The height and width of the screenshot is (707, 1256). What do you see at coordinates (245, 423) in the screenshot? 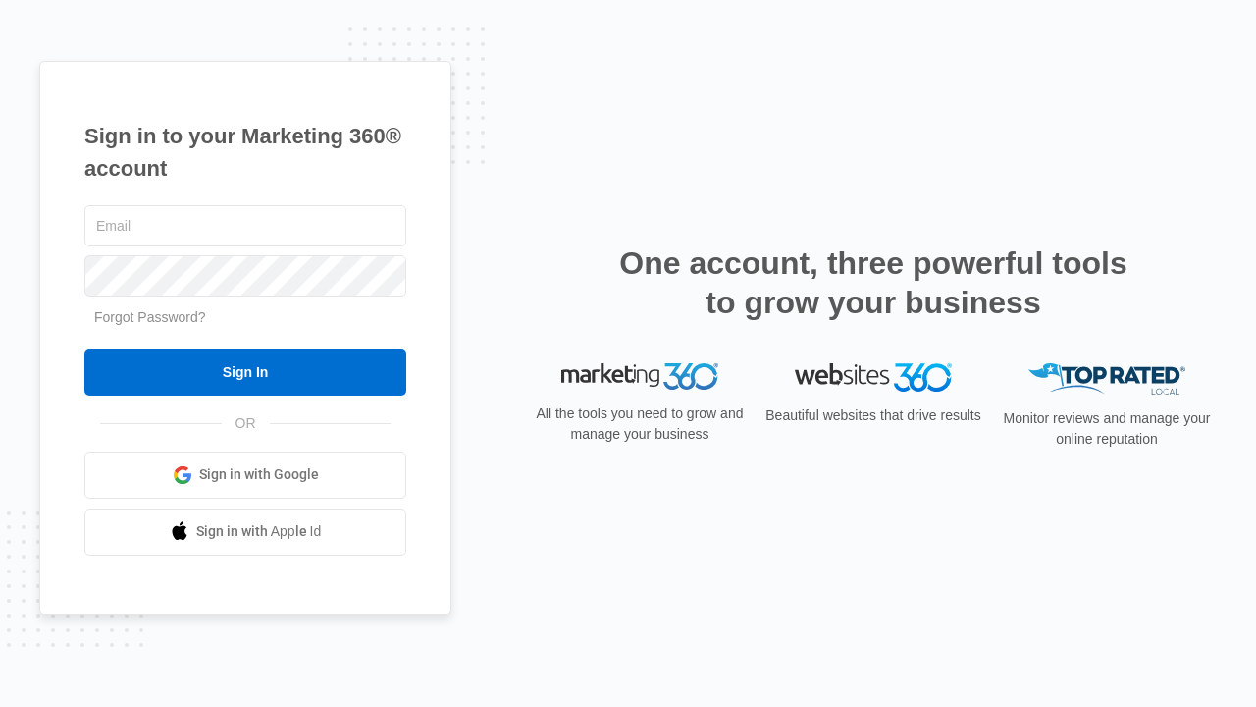
I see `span: OR` at bounding box center [245, 423].